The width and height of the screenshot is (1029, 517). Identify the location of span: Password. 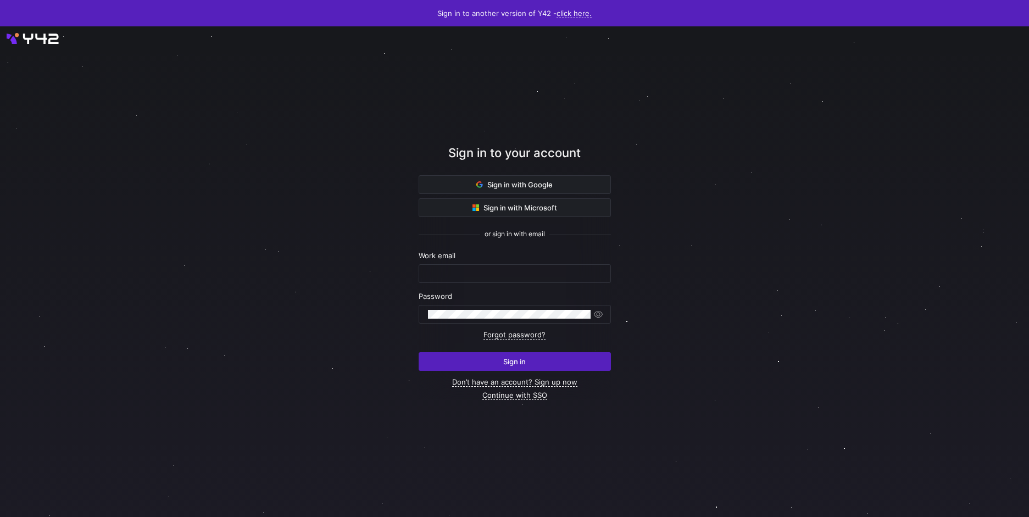
(435, 296).